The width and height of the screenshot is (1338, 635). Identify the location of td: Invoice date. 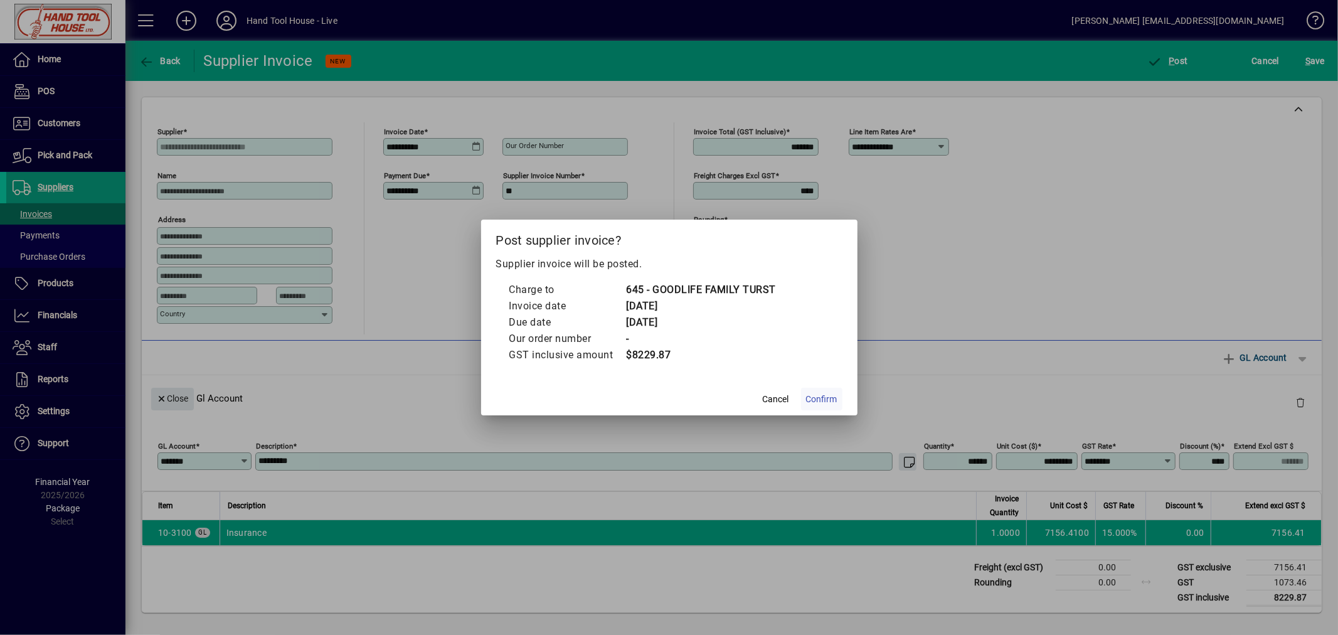
(567, 306).